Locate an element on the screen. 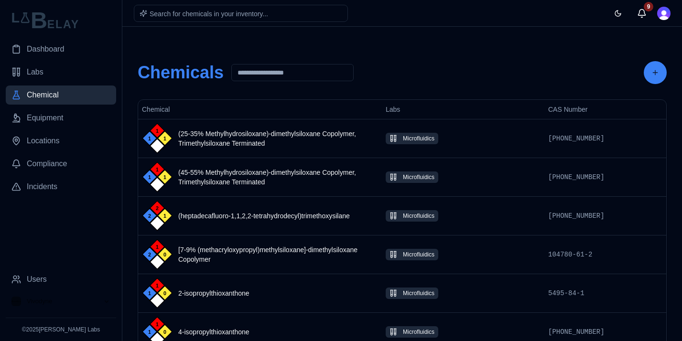 The image size is (682, 341). a: Incidents is located at coordinates (61, 187).